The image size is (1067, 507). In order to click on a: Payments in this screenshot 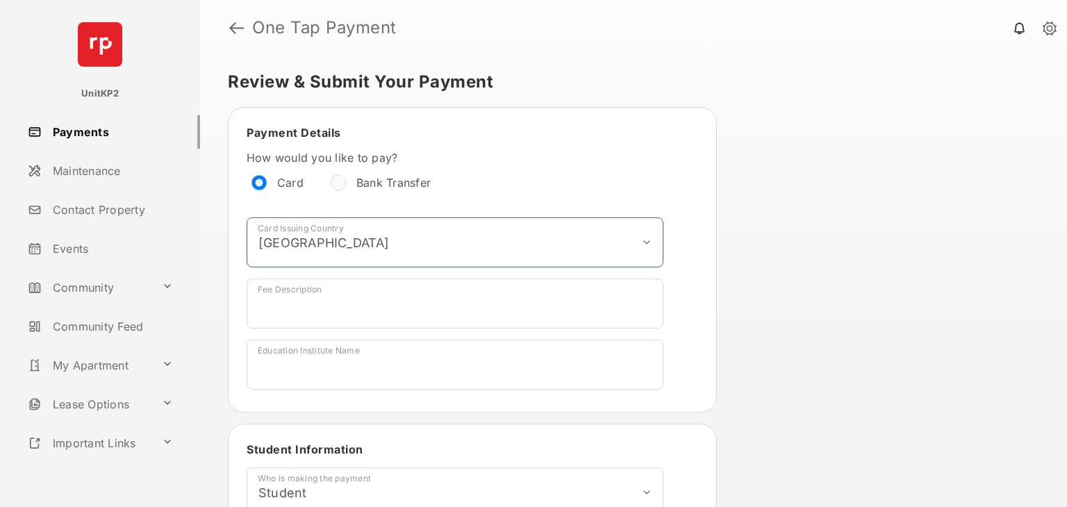, I will do `click(111, 132)`.